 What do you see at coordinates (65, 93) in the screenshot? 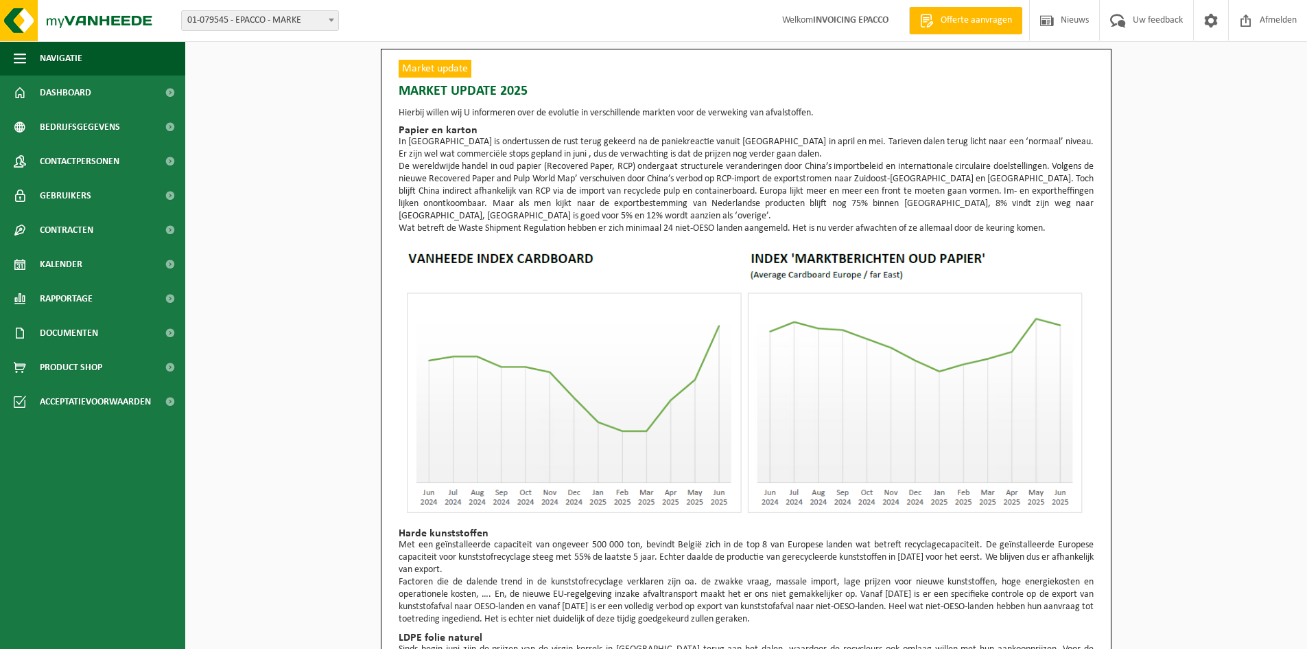
I see `span: Dashboard` at bounding box center [65, 93].